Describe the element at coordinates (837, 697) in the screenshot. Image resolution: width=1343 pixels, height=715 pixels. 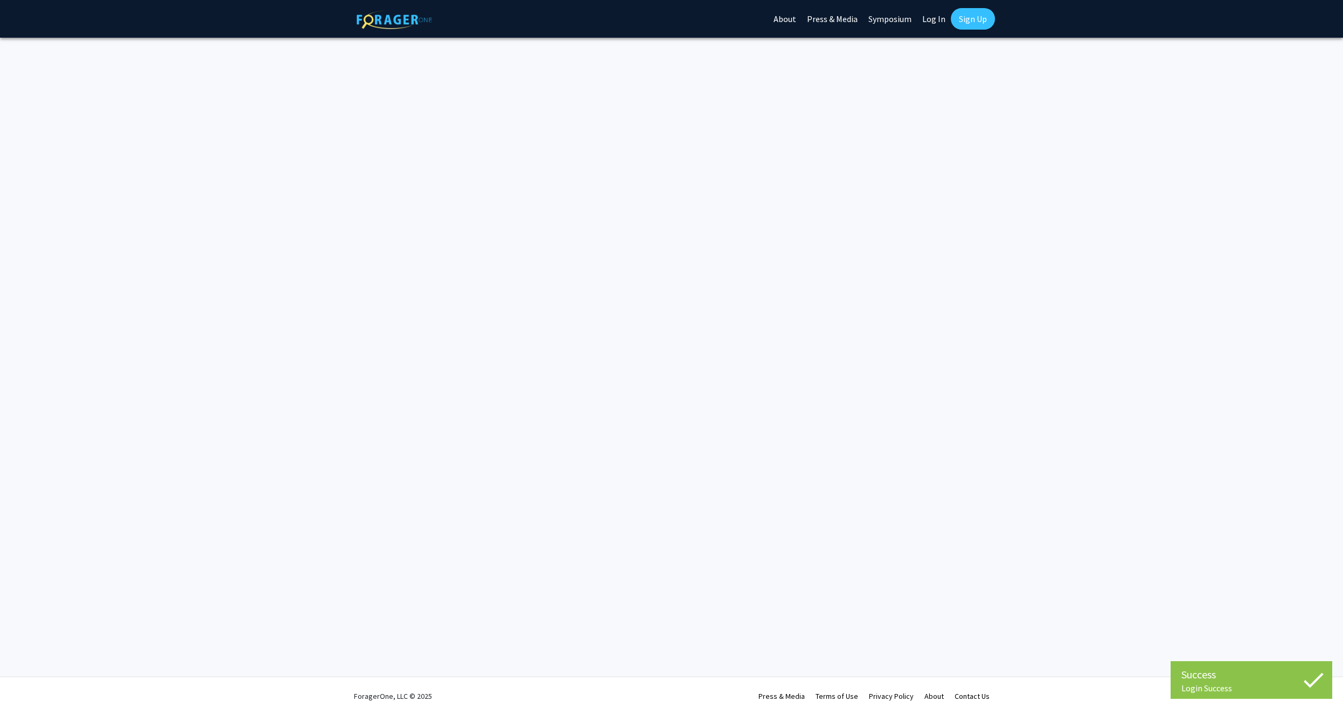
I see `a: Terms of Use` at that location.